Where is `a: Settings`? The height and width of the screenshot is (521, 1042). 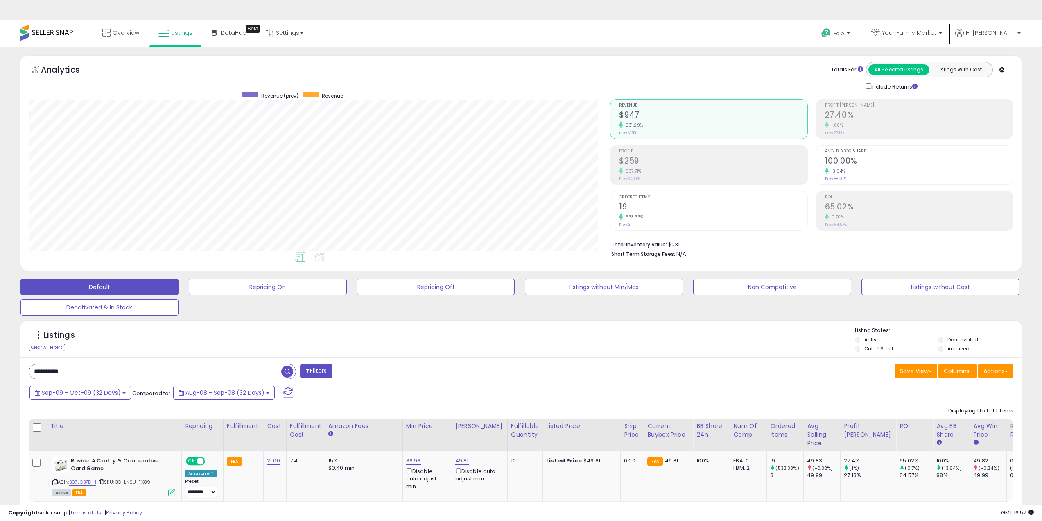
a: Settings is located at coordinates (285, 33).